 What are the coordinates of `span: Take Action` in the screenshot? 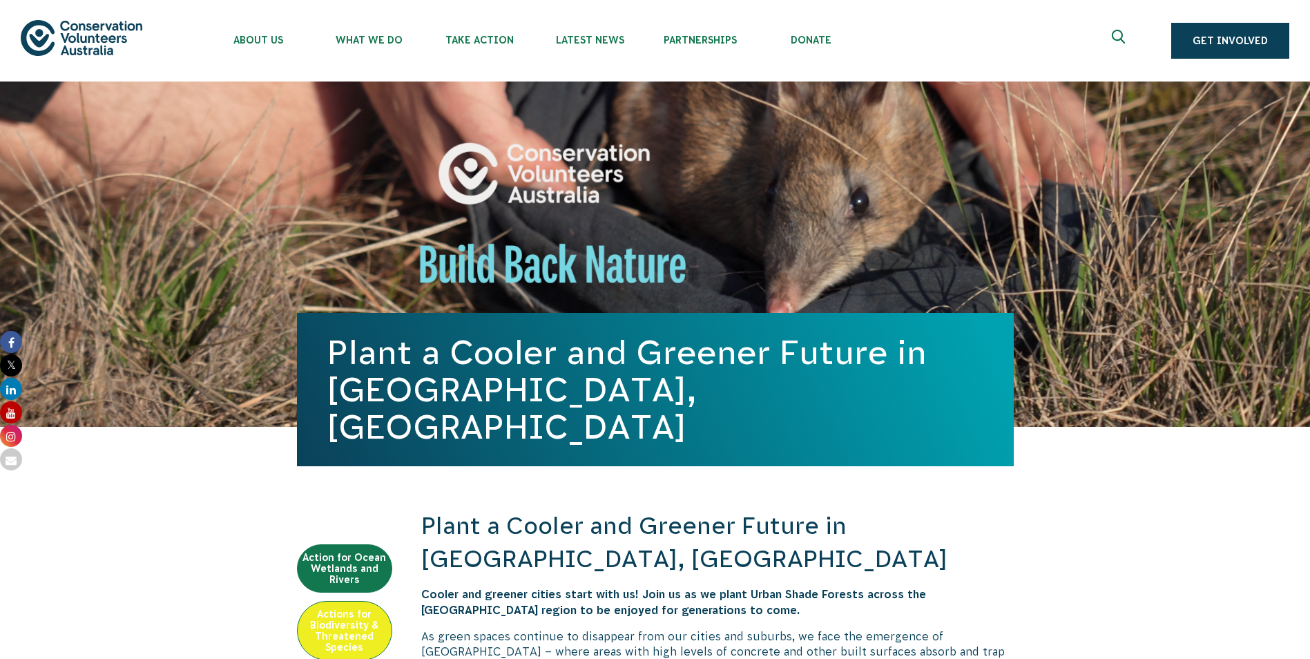 It's located at (479, 40).